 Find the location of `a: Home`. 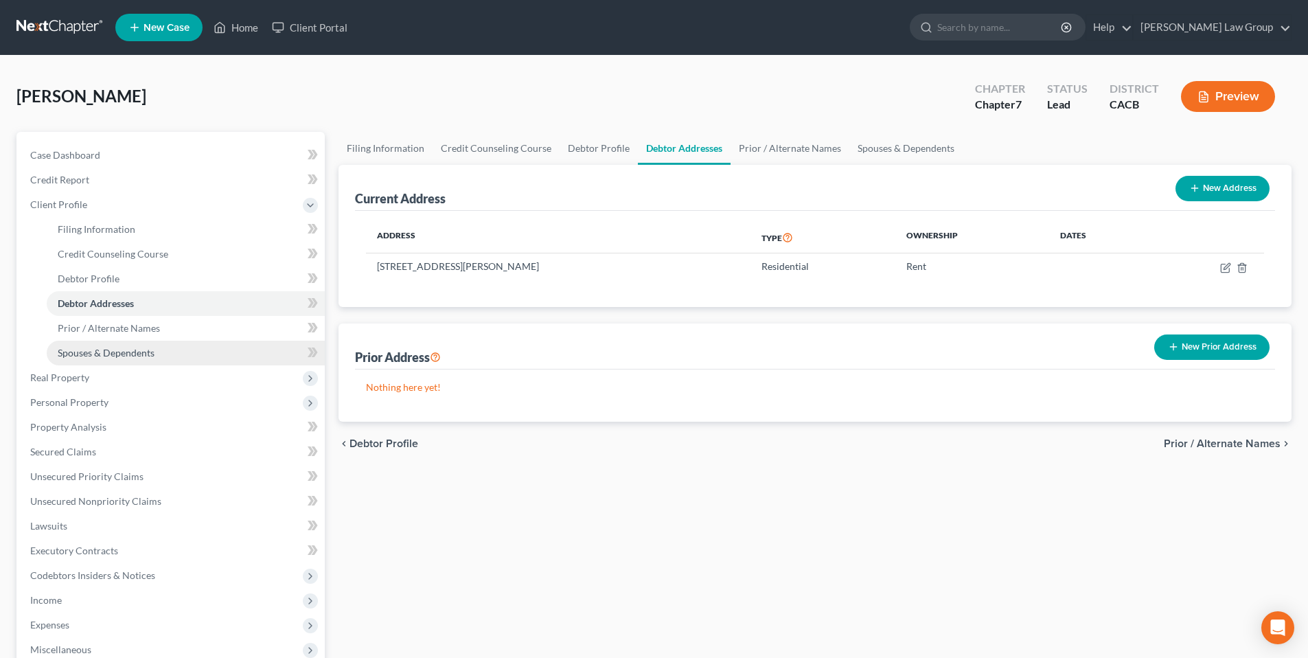

a: Home is located at coordinates (236, 27).